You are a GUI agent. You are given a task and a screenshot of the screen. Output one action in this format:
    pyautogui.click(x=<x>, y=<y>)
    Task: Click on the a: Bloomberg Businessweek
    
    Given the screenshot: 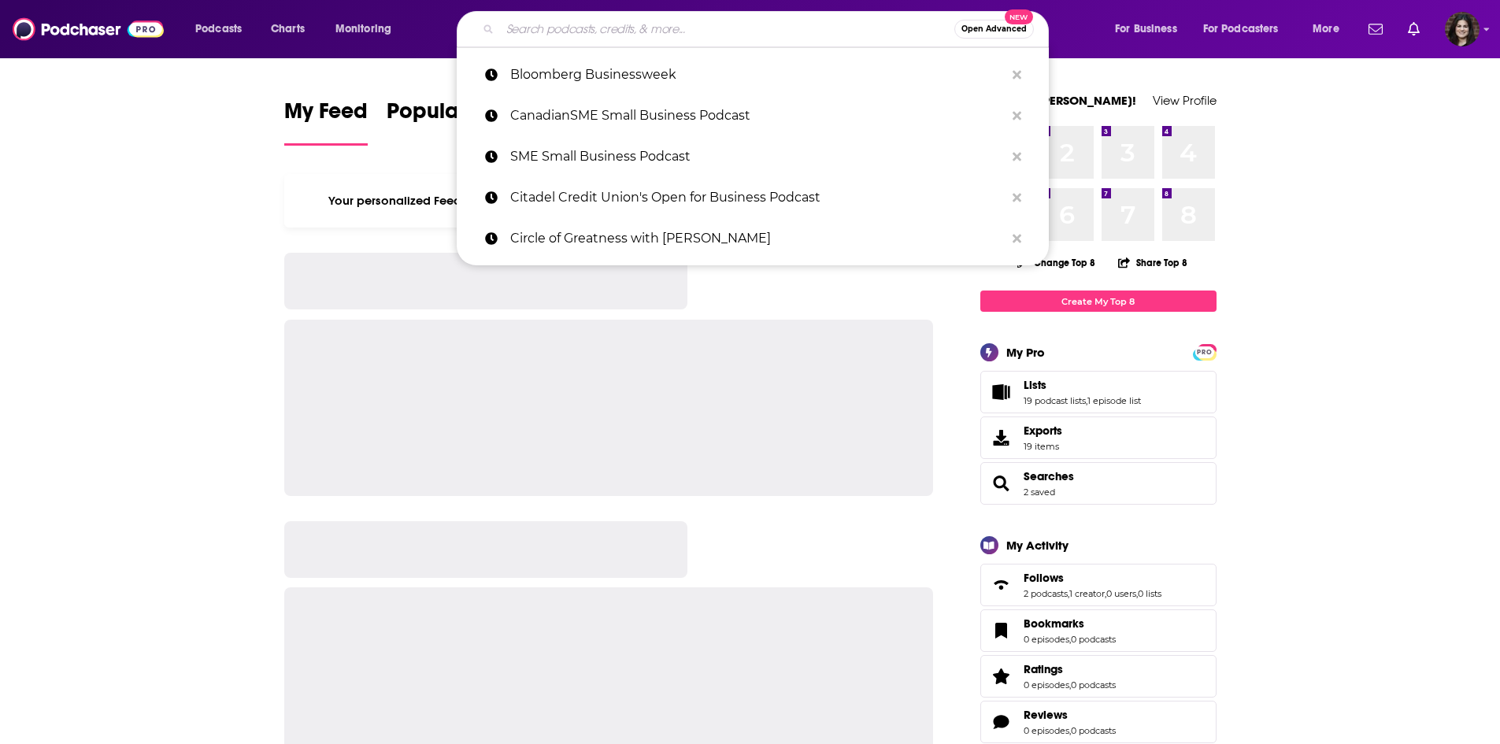 What is the action you would take?
    pyautogui.click(x=753, y=75)
    